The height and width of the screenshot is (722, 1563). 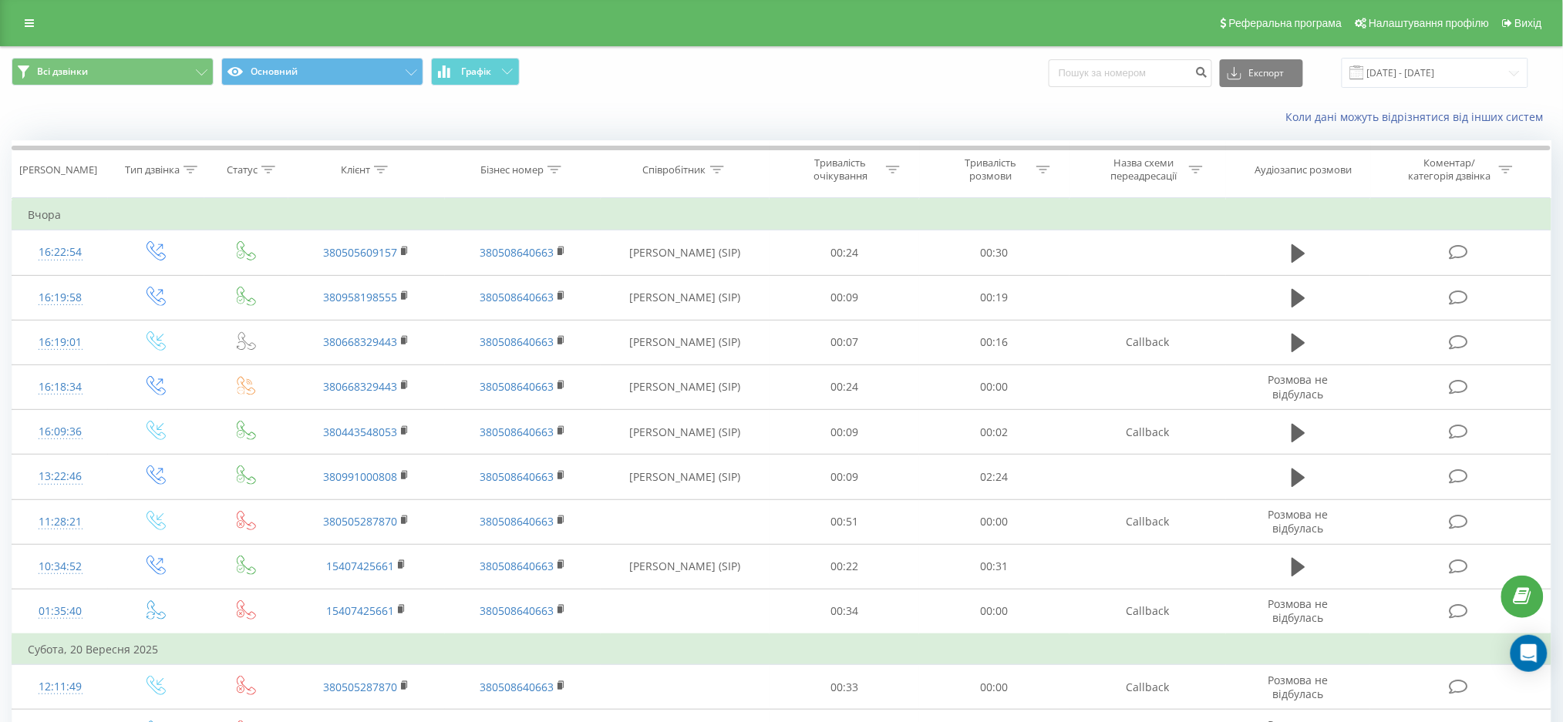 What do you see at coordinates (1528, 23) in the screenshot?
I see `span: Вихід` at bounding box center [1528, 23].